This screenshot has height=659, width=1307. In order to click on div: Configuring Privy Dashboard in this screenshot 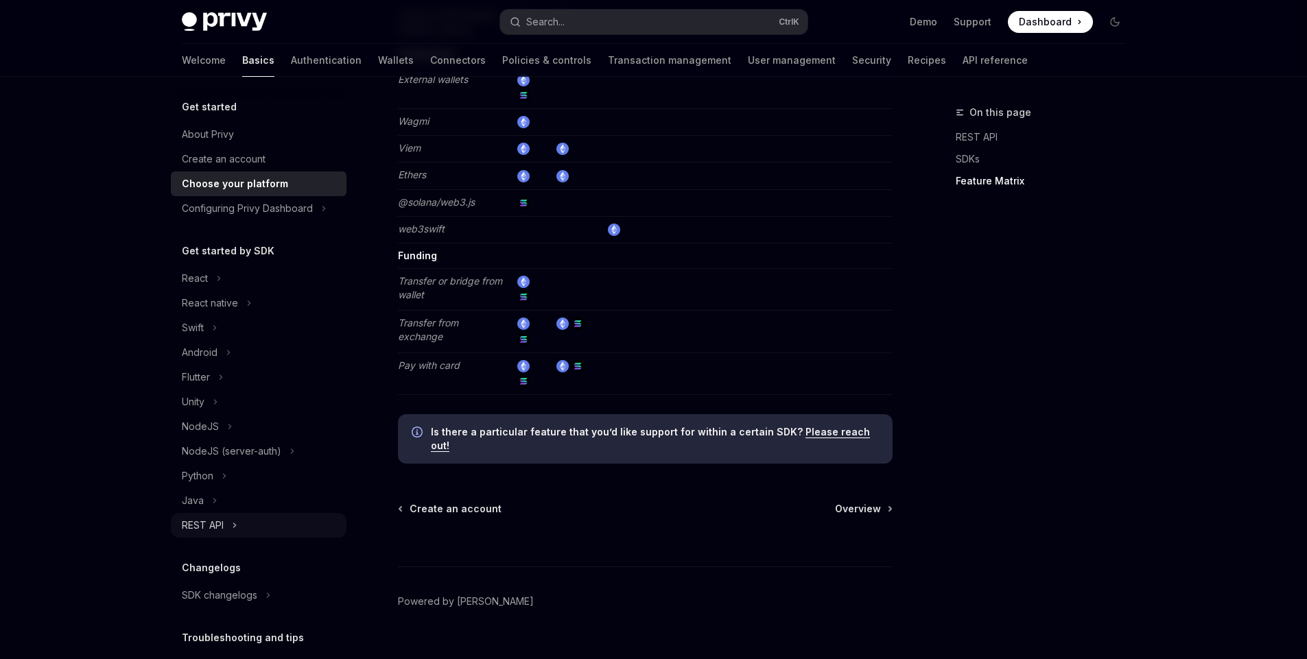, I will do `click(247, 209)`.